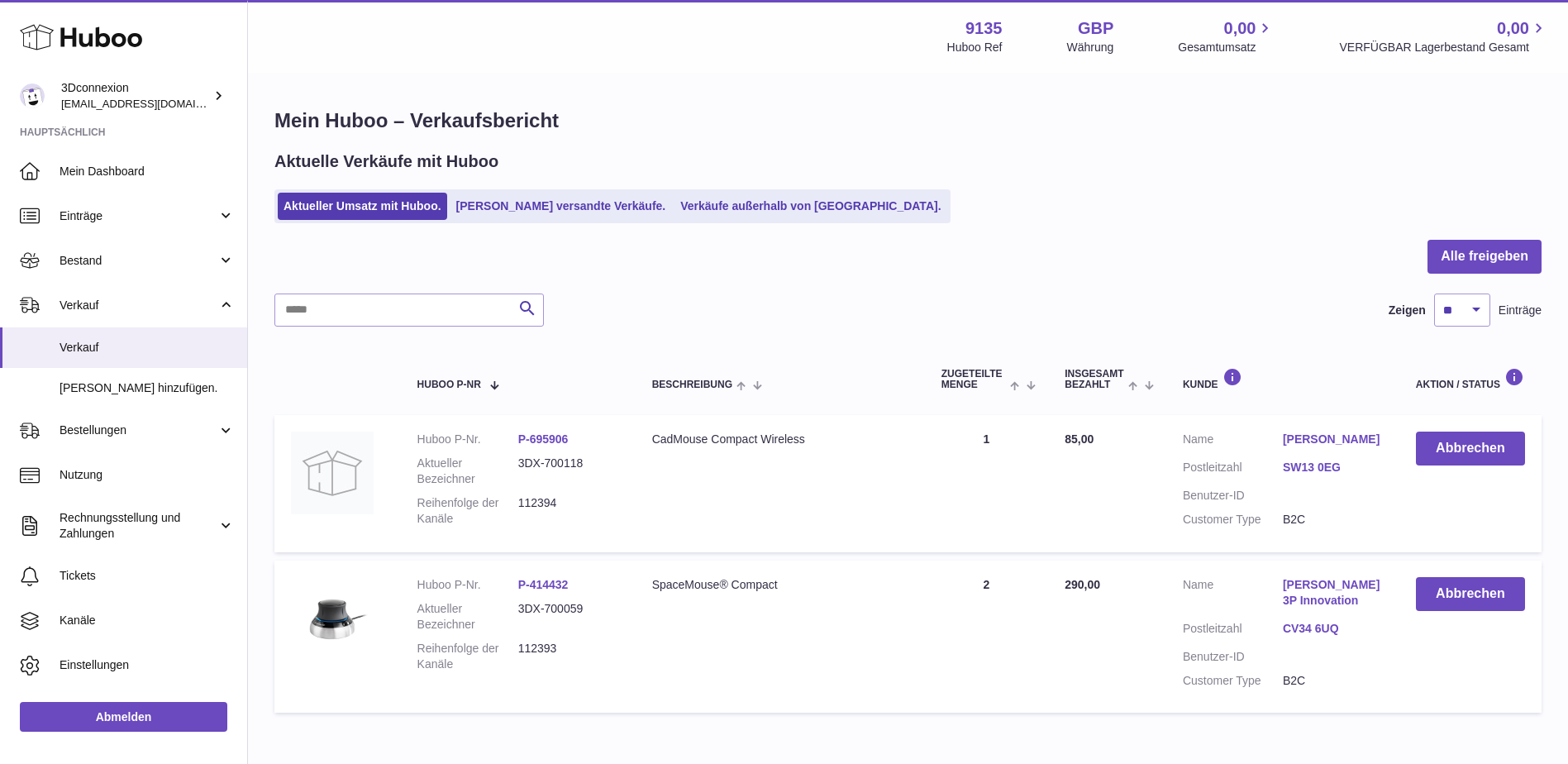  What do you see at coordinates (1332, 628) in the screenshot?
I see `a: CV34 6UQ` at bounding box center [1332, 628].